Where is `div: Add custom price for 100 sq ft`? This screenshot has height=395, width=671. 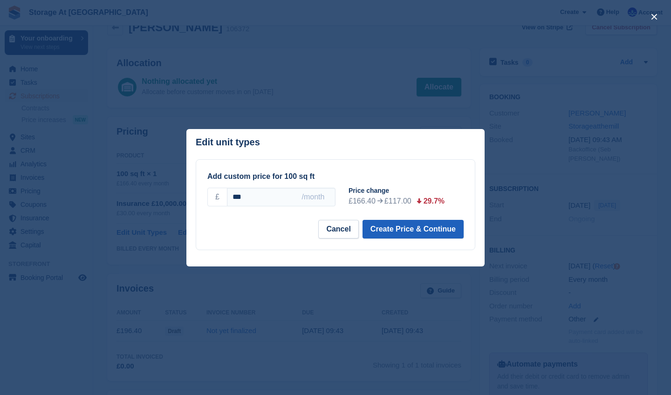 div: Add custom price for 100 sq ft is located at coordinates (336, 177).